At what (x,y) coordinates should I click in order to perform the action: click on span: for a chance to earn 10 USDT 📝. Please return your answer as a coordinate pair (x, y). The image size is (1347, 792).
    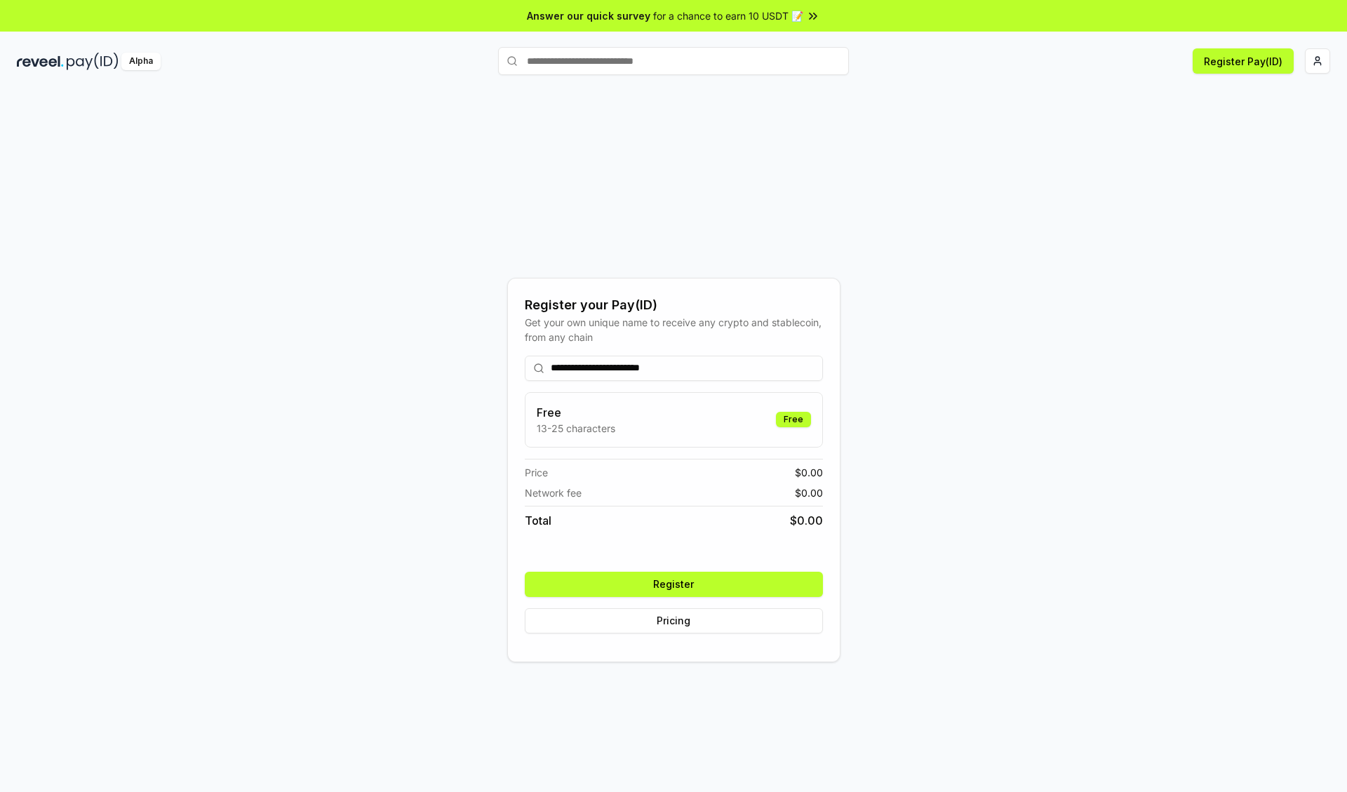
    Looking at the image, I should click on (728, 15).